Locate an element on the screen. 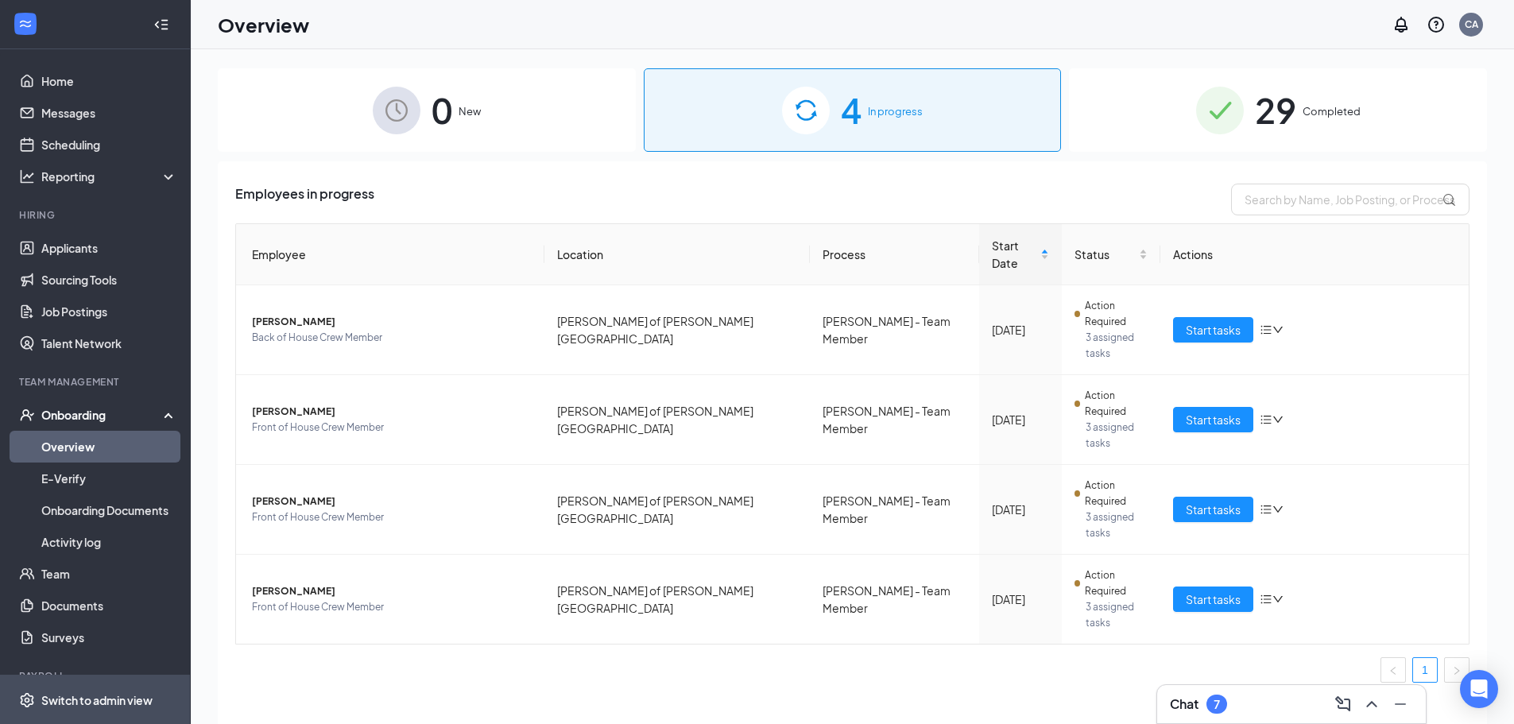 The height and width of the screenshot is (724, 1514). a: Documents is located at coordinates (109, 606).